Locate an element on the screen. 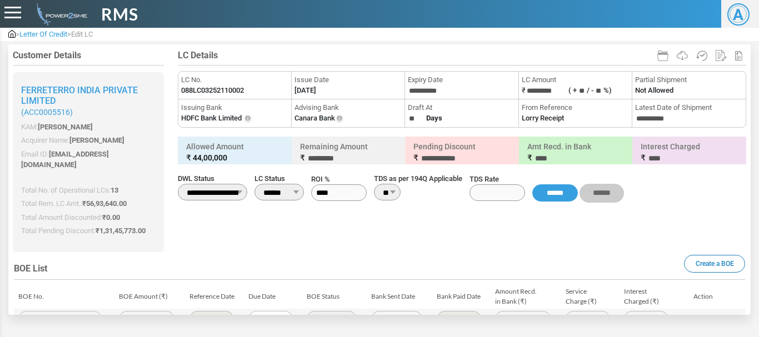 This screenshot has width=759, height=337. span: DWL Status is located at coordinates (212, 179).